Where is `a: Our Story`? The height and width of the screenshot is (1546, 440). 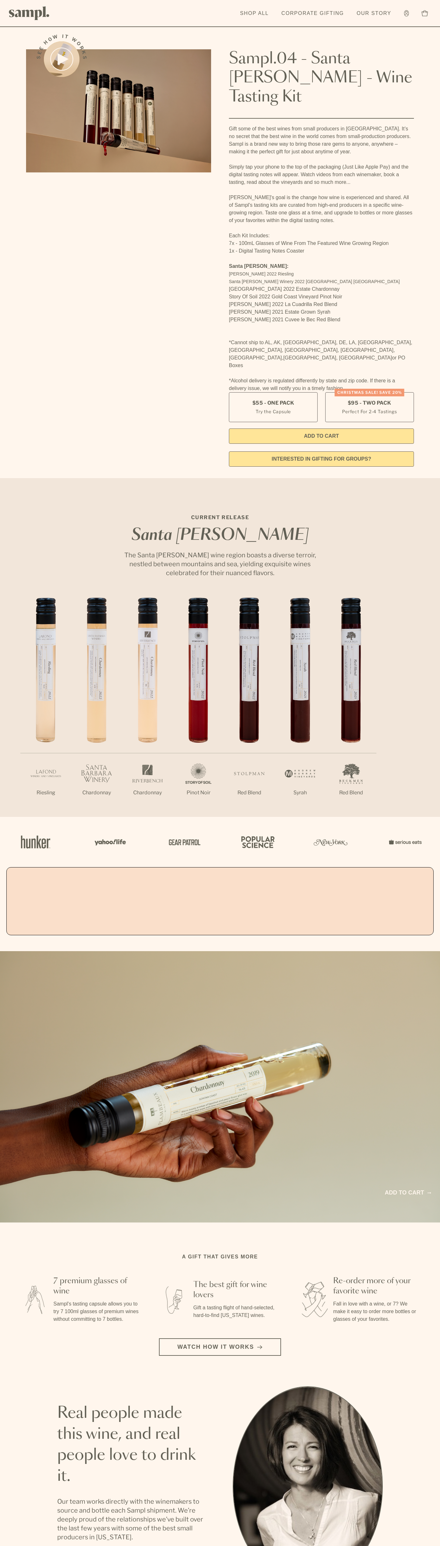
a: Our Story is located at coordinates (374, 13).